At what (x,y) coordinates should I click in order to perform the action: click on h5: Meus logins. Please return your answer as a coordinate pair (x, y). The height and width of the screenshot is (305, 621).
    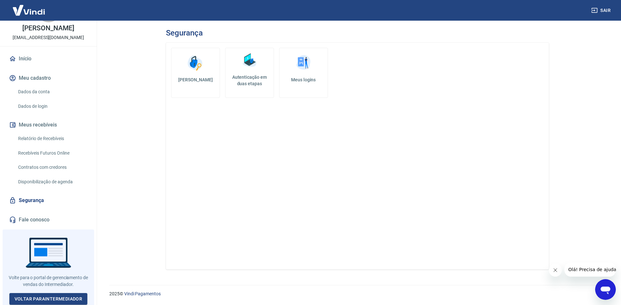
    Looking at the image, I should click on (303, 80).